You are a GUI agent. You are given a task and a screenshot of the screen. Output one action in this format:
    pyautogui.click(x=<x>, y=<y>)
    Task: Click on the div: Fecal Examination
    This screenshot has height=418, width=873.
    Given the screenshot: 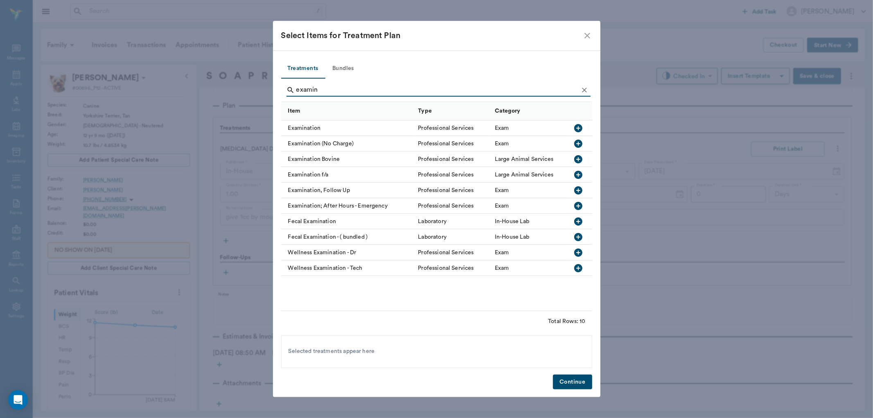 What is the action you would take?
    pyautogui.click(x=348, y=222)
    